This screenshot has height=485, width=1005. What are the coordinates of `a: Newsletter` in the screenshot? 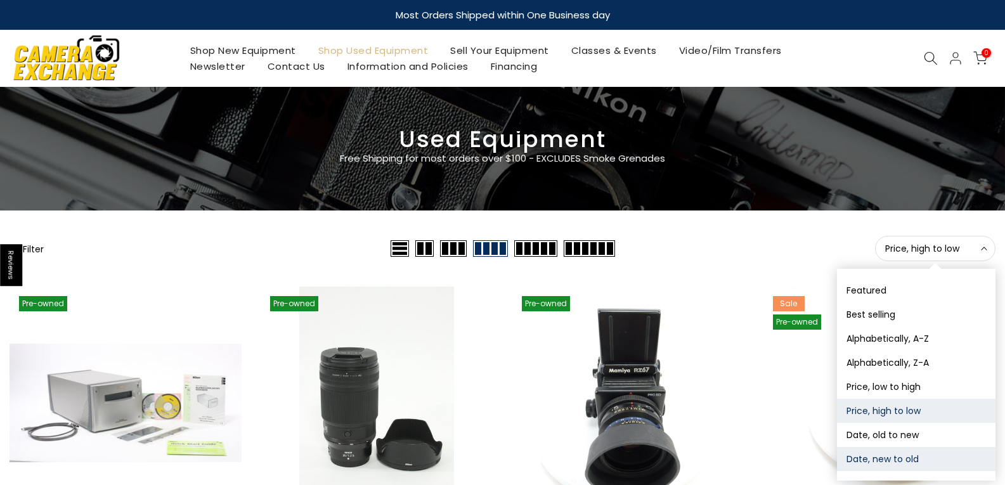 It's located at (217, 66).